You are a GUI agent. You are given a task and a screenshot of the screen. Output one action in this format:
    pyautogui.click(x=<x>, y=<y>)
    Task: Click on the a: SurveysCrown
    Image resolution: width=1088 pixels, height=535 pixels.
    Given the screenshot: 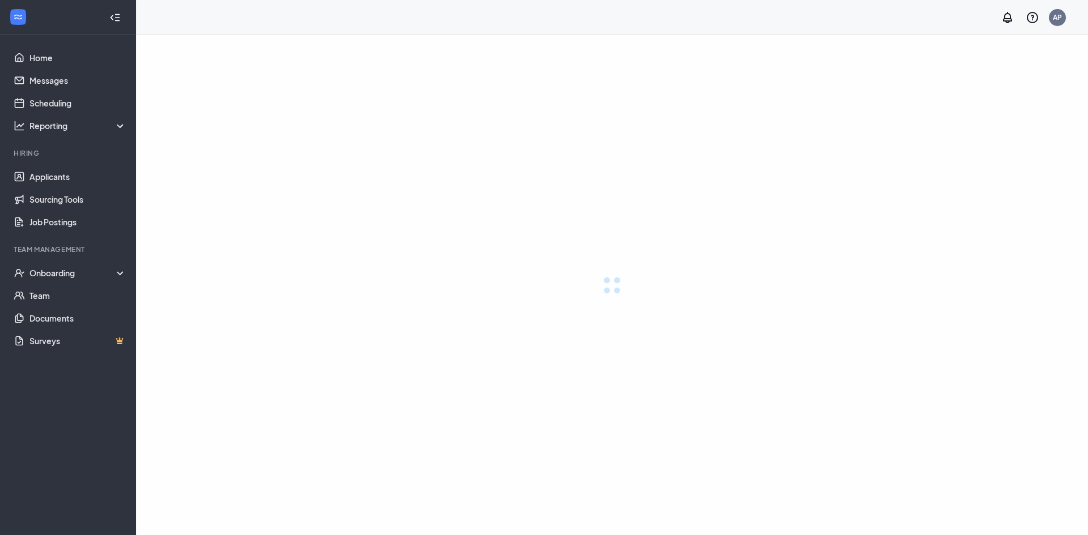 What is the action you would take?
    pyautogui.click(x=78, y=341)
    